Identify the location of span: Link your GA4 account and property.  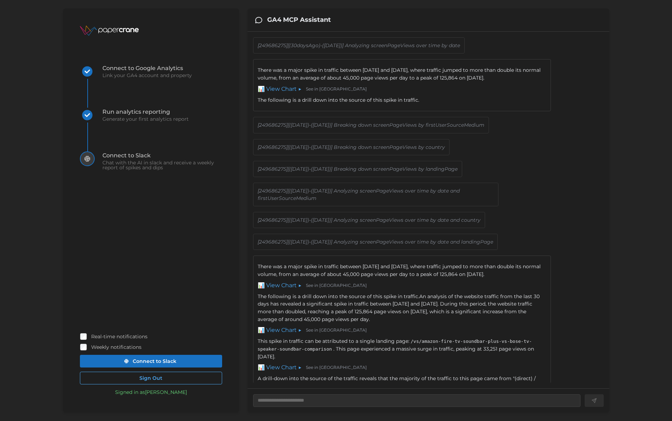
(147, 75).